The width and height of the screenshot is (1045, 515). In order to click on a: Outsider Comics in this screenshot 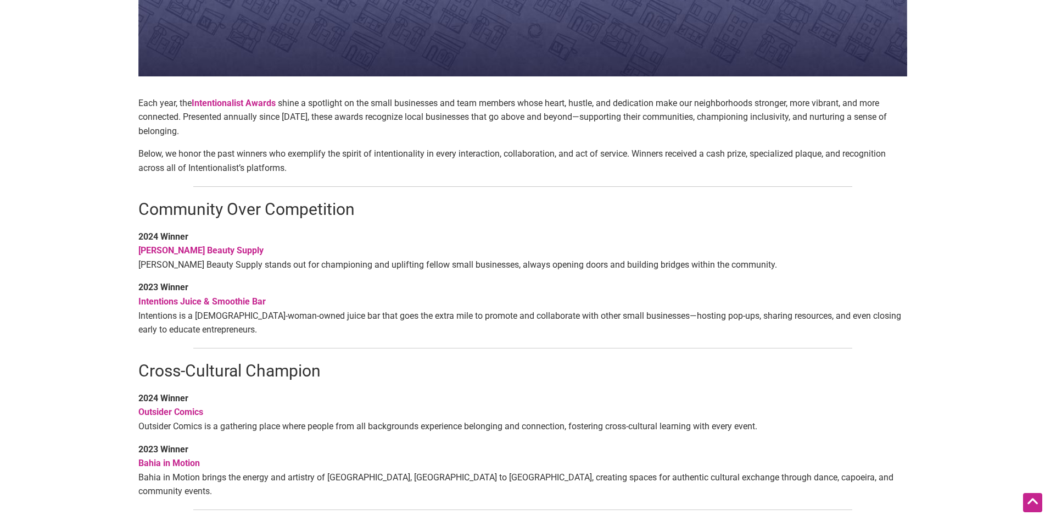, I will do `click(171, 411)`.